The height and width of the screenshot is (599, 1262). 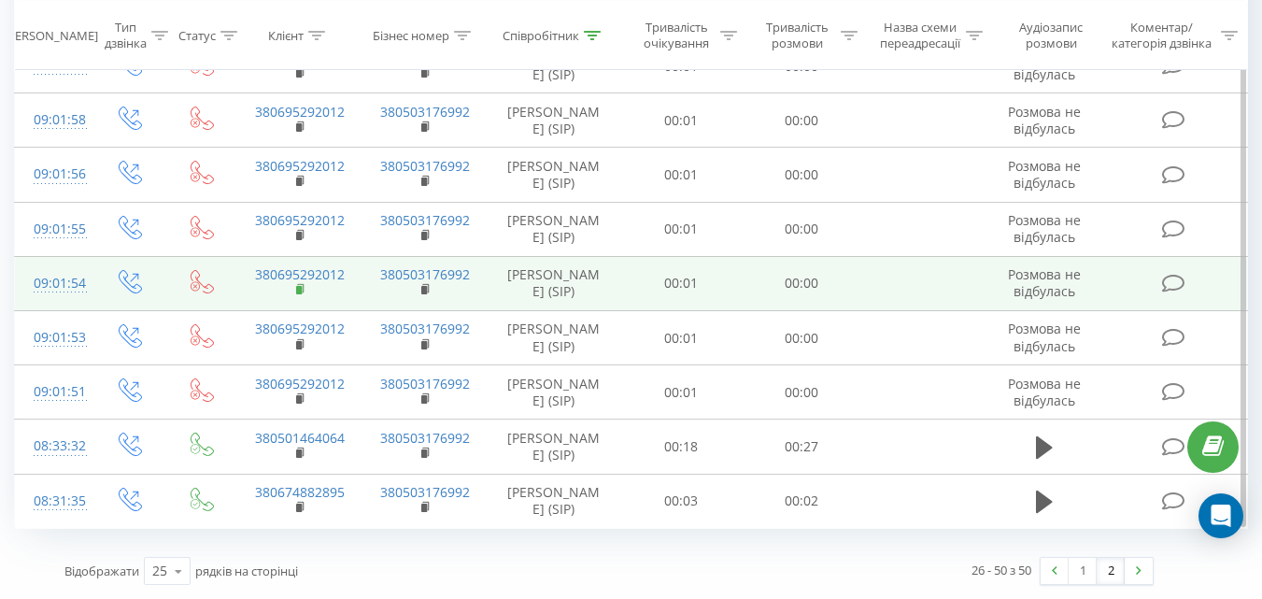 I want to click on div: 09:01:55, so click(x=53, y=229).